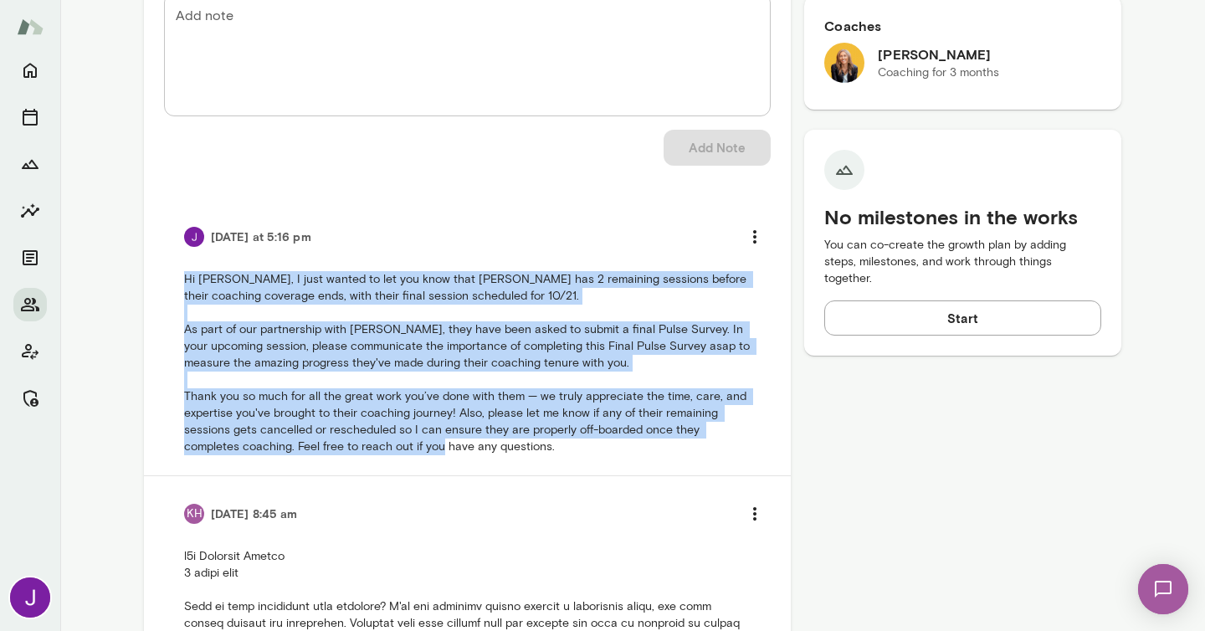 The image size is (1205, 631). What do you see at coordinates (962, 262) in the screenshot?
I see `p: You can co-create the growth plan by adding steps, milestones, and work through things together.` at bounding box center [962, 262].